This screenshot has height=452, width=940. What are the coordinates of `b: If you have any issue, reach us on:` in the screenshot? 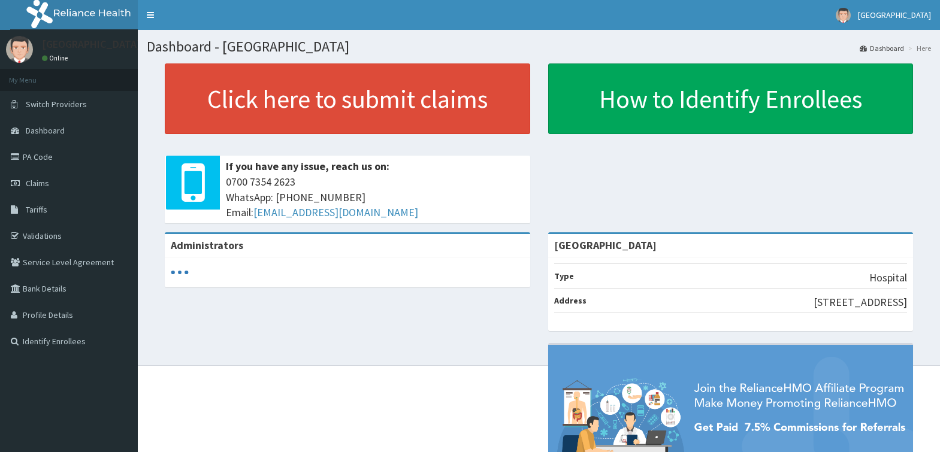 It's located at (307, 166).